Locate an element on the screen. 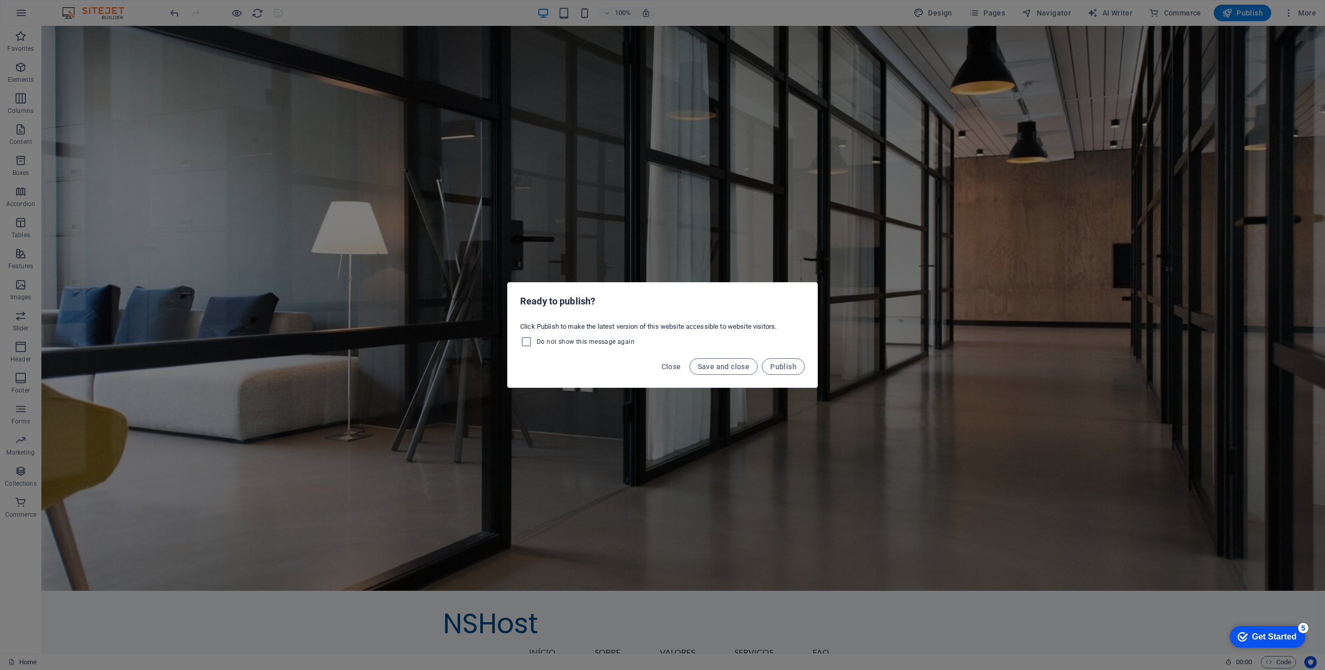 This screenshot has width=1325, height=670. div: 5 is located at coordinates (82, 7).